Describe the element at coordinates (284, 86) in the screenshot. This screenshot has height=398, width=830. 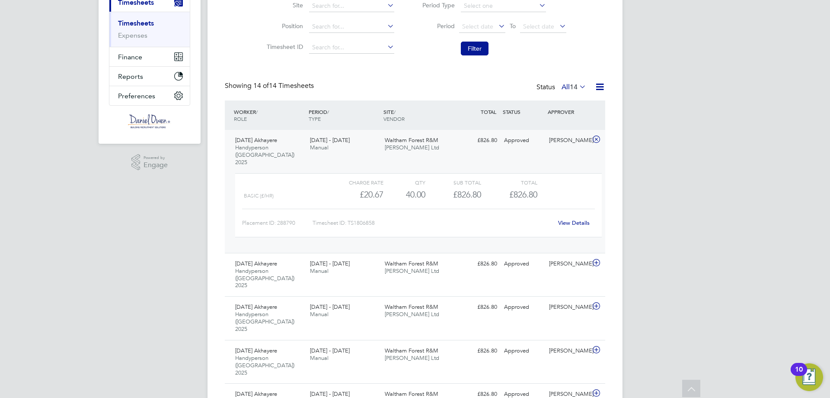
I see `span: 14 Timesheets` at that location.